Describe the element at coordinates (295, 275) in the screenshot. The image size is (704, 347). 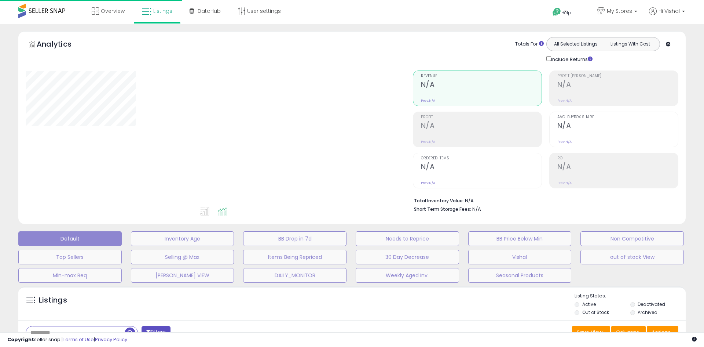
I see `button: DAILY_MONITOR` at that location.